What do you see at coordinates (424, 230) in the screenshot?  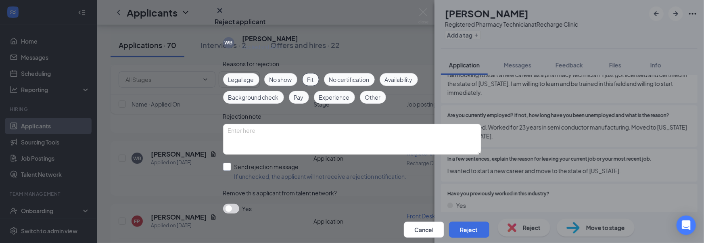 I see `button: Cancel` at bounding box center [424, 230].